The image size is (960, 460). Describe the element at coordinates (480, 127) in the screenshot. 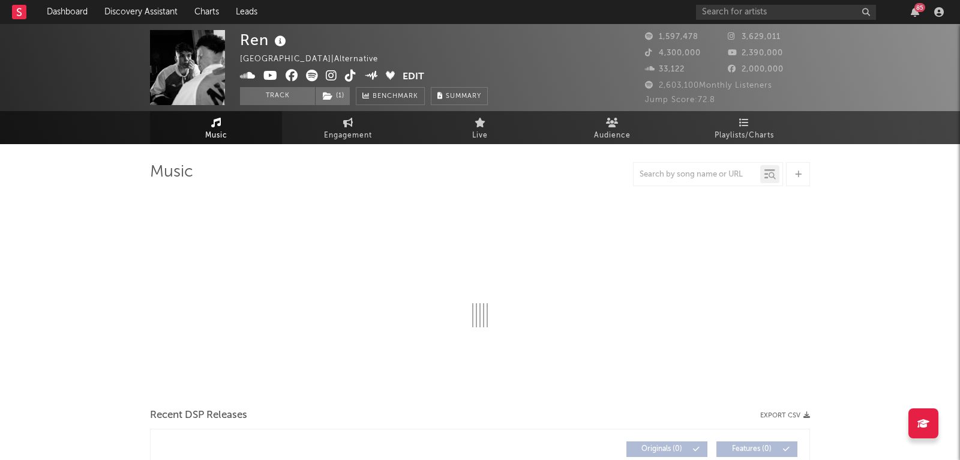

I see `a: Live` at that location.